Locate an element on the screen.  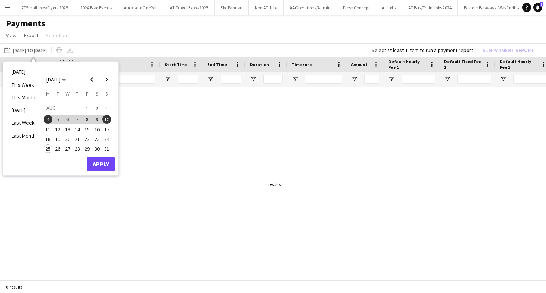
span: 24 is located at coordinates (107, 139).